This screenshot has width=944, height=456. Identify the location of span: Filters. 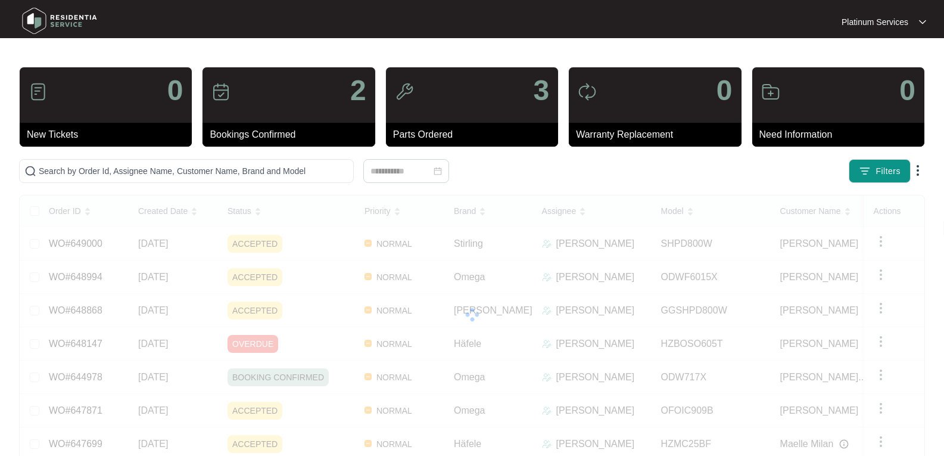
(888, 171).